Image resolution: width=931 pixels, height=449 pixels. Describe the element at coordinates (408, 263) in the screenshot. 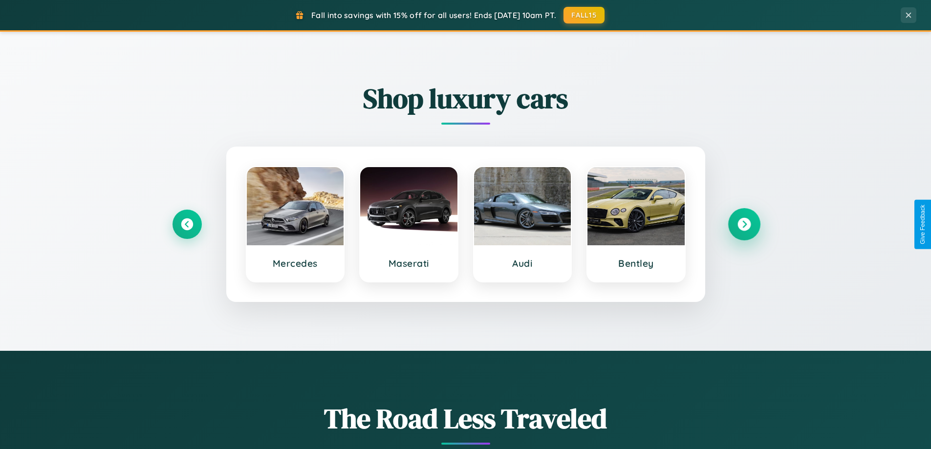

I see `h3: Maserati` at that location.